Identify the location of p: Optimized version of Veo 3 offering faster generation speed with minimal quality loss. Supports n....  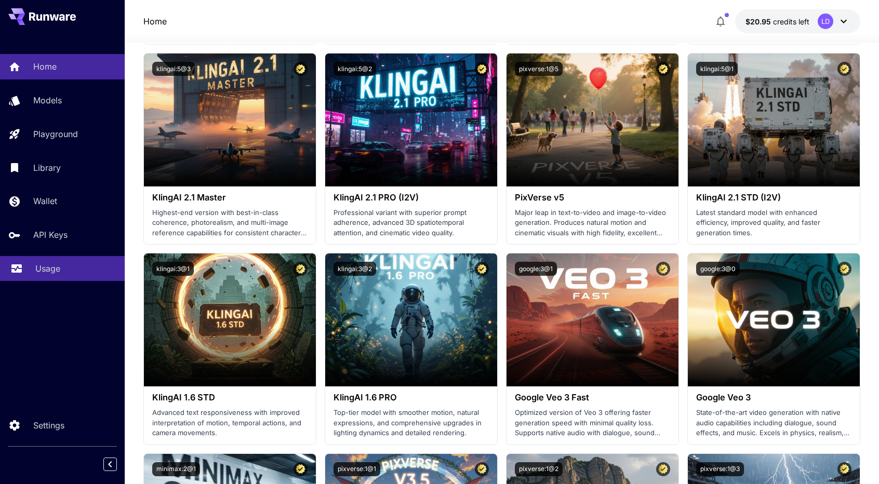
(592, 423).